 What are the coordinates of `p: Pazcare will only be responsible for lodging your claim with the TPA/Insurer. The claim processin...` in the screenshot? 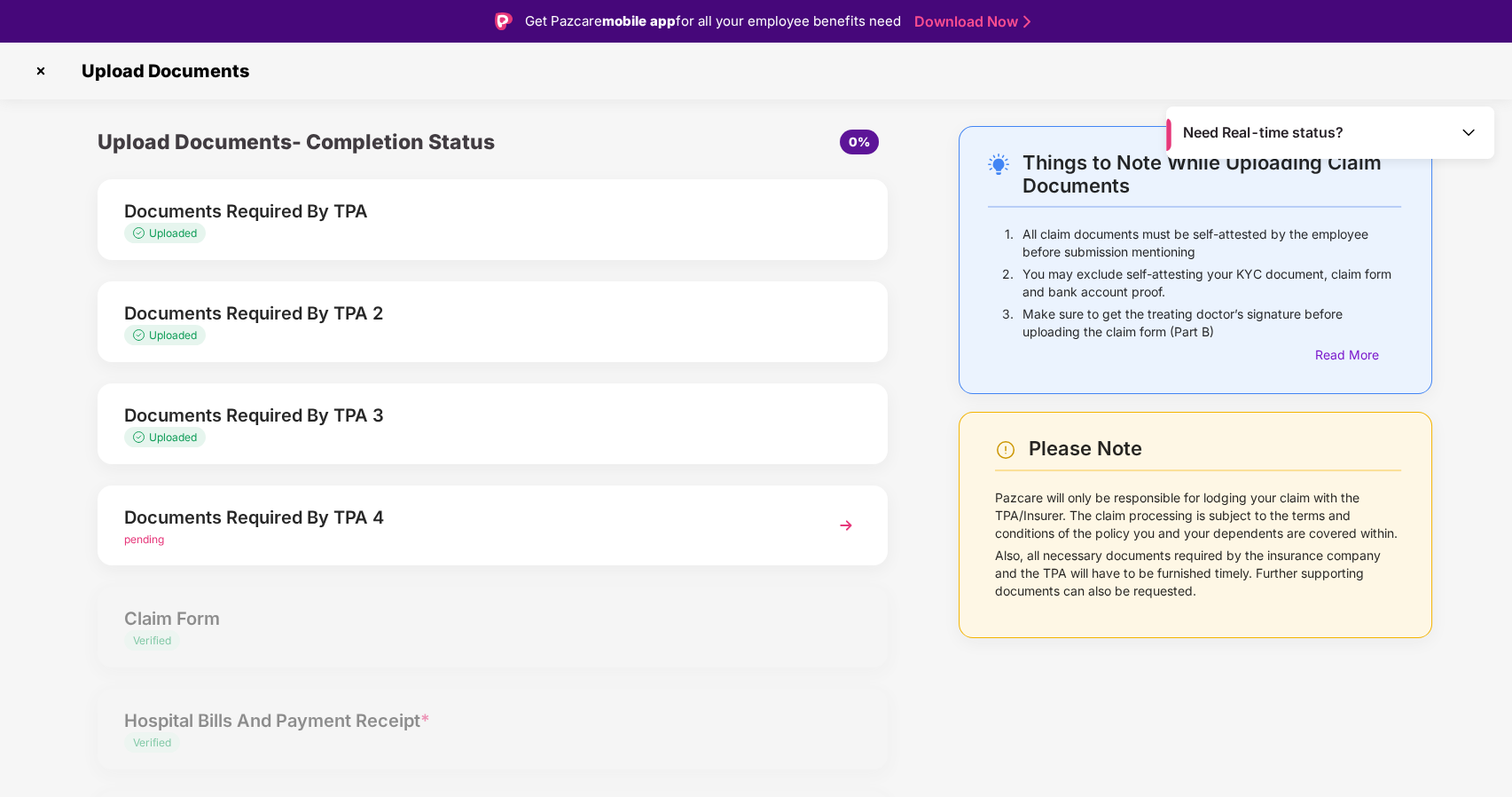 It's located at (1198, 515).